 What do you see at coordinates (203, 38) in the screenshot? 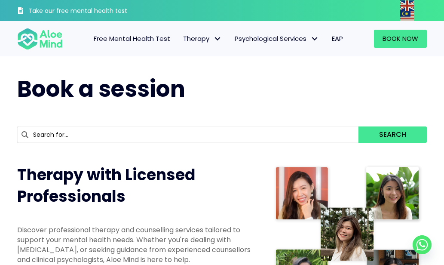
I see `span: Therapy` at bounding box center [203, 38].